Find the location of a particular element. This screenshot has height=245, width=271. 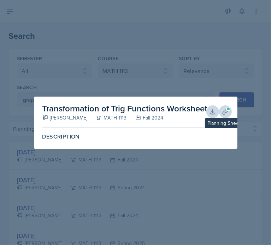

div: Fall 2024 is located at coordinates (145, 118).